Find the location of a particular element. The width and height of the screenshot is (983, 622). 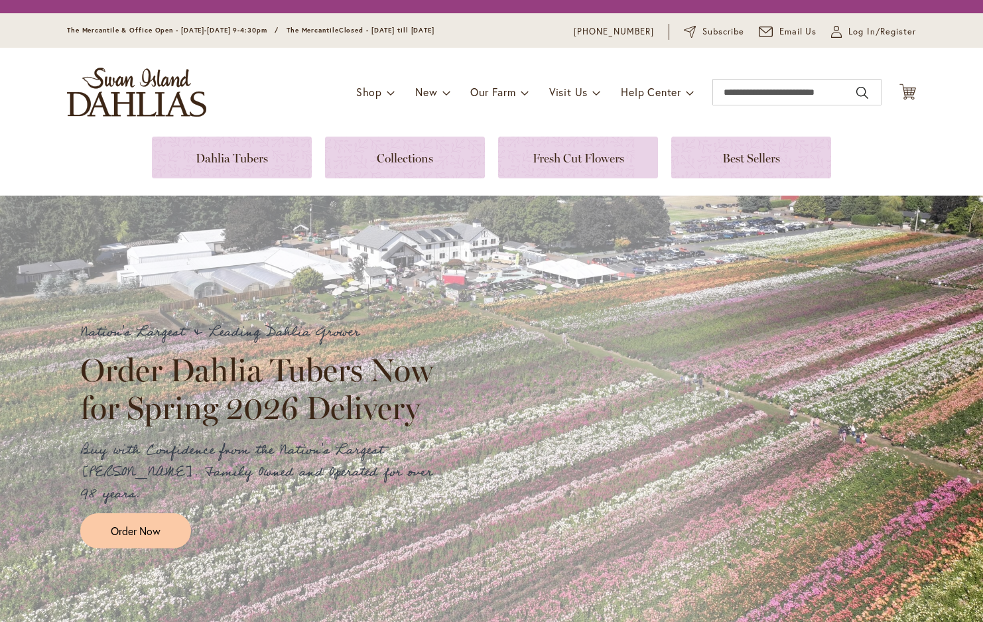

span: Help Center is located at coordinates (651, 92).